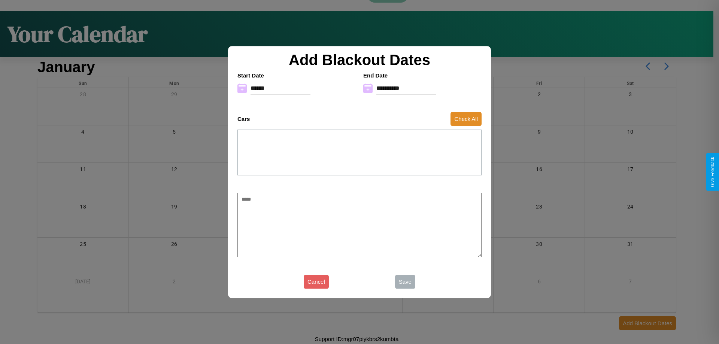 This screenshot has height=344, width=719. What do you see at coordinates (297, 75) in the screenshot?
I see `h4: Start Date` at bounding box center [297, 75].